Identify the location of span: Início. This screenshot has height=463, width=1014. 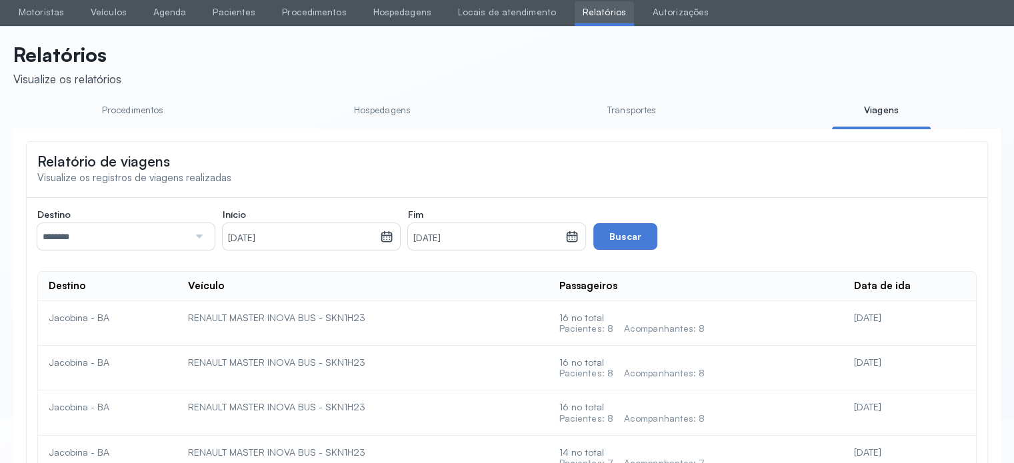
(234, 215).